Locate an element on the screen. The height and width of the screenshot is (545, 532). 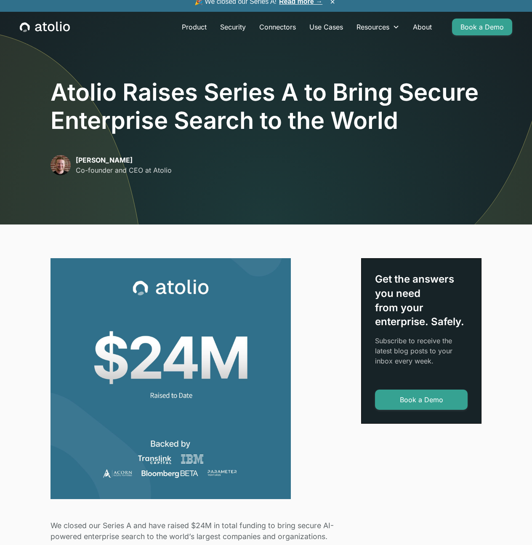
p: Subscribe to receive the latest blog posts to your inbox every week. is located at coordinates (421, 351).